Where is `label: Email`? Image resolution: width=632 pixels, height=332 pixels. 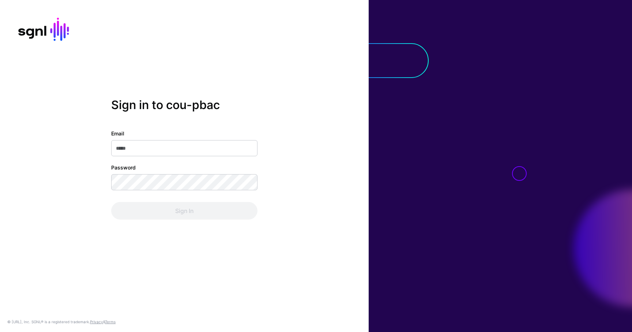 label: Email is located at coordinates (118, 133).